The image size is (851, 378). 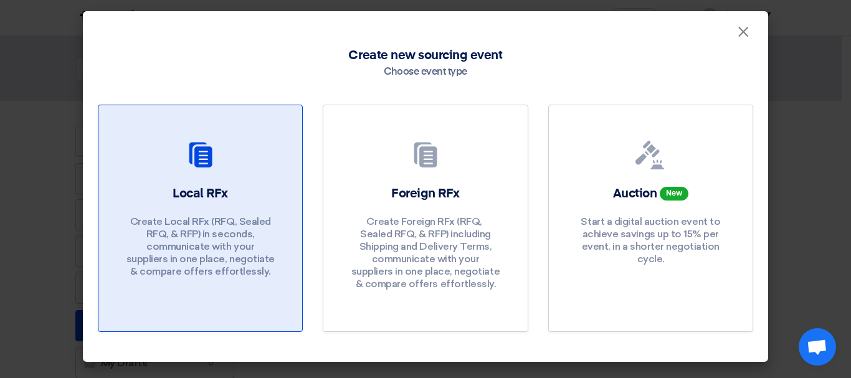 What do you see at coordinates (425, 218) in the screenshot?
I see `a: Foreign RFx Create Foreign RFx (RFQ, ​​Sealed RFQ, & RFP) including Shipping and Delivery Terms, ...` at bounding box center [425, 218].